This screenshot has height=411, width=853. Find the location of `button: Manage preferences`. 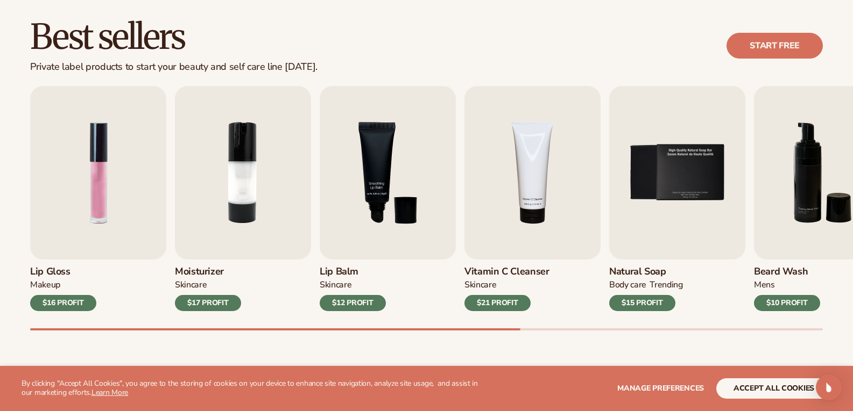

button: Manage preferences is located at coordinates (660, 389).